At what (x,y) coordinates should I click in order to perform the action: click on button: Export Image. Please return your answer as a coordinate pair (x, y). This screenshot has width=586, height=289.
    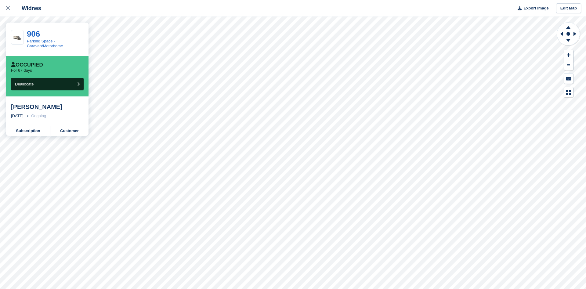
    Looking at the image, I should click on (531, 8).